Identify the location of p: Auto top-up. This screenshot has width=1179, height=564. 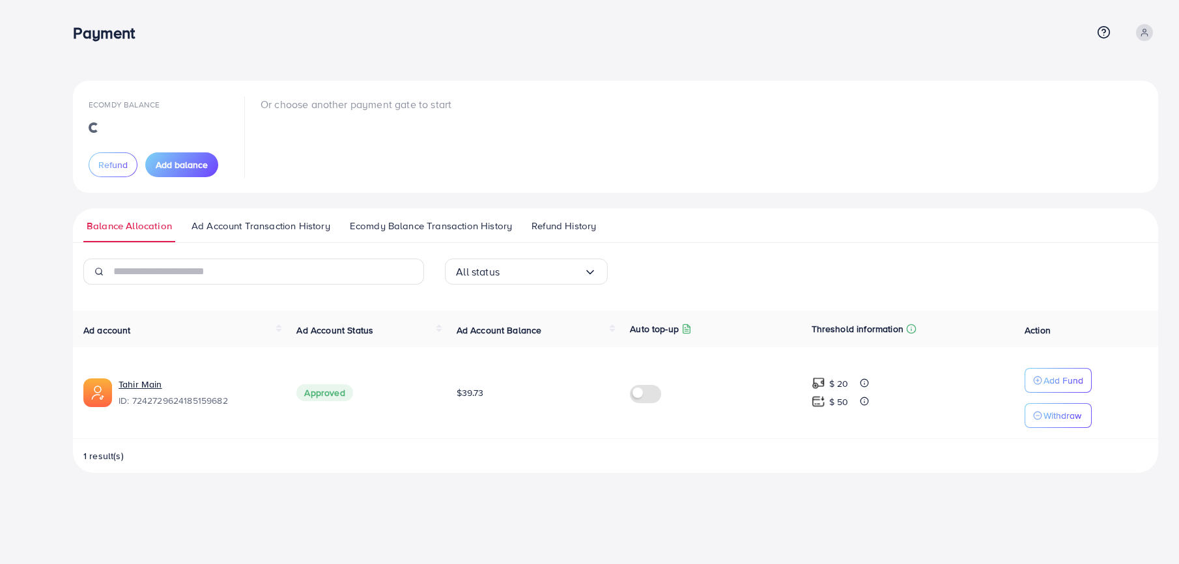
(654, 329).